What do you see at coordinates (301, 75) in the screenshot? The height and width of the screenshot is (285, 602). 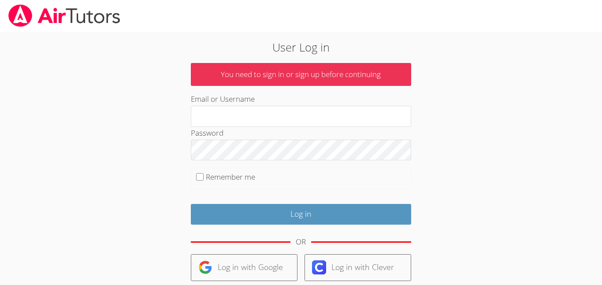 I see `p: You need to sign in or sign up before continuing` at bounding box center [301, 75].